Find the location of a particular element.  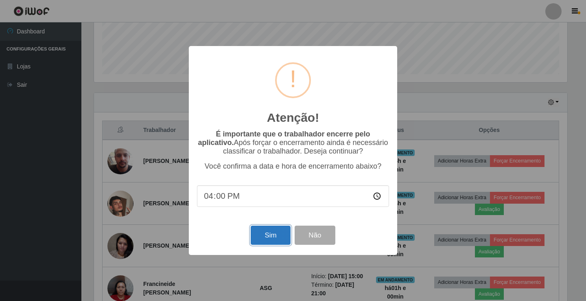

p: Você confirma a data e hora de encerramento abaixo? is located at coordinates (293, 166).